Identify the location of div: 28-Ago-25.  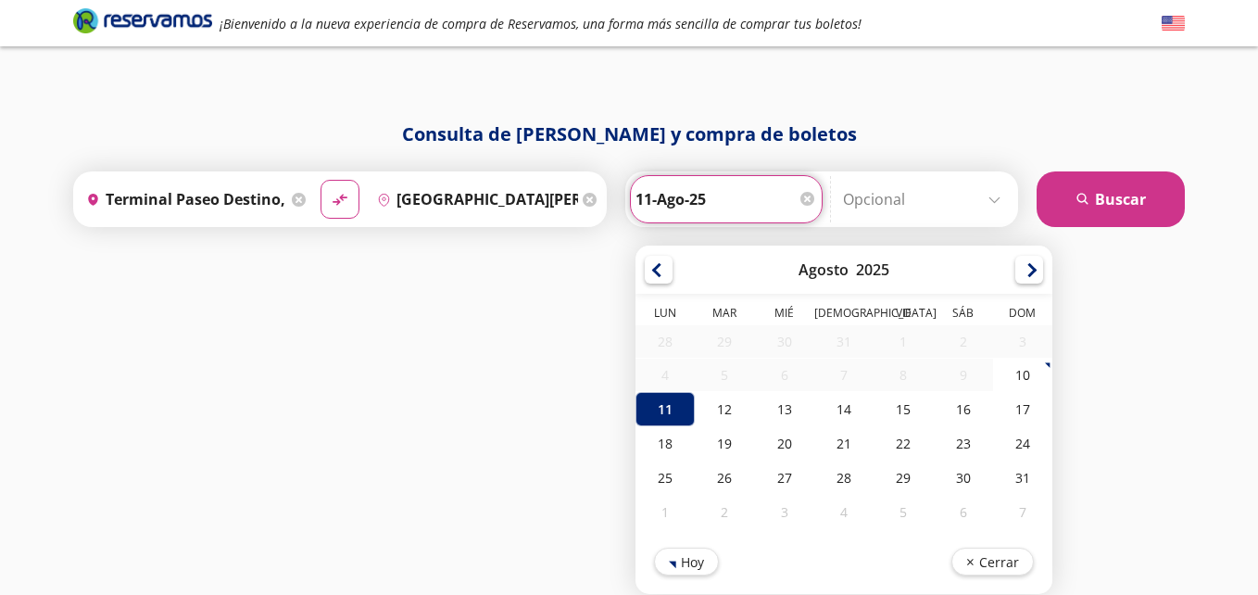
(844, 477).